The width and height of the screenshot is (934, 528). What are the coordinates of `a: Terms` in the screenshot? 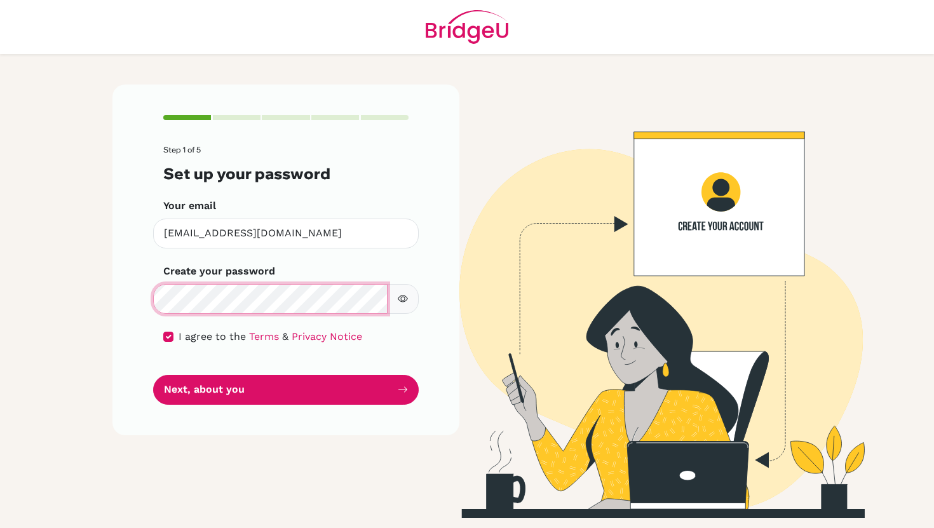 It's located at (264, 336).